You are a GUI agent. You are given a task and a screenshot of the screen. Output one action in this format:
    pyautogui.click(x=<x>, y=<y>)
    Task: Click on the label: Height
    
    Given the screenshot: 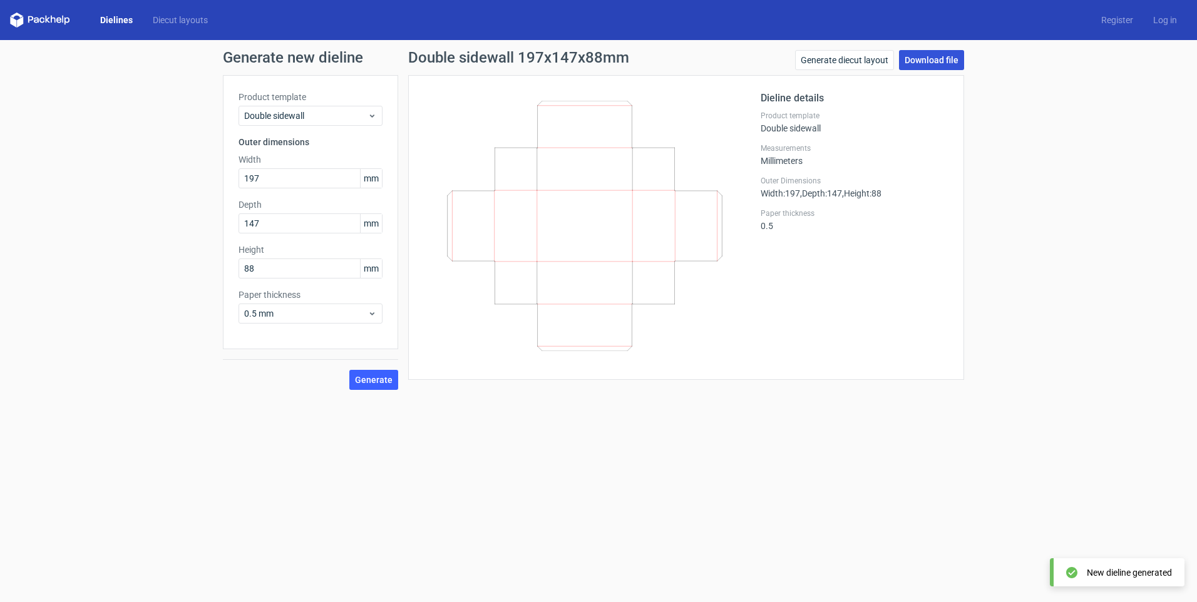 What is the action you would take?
    pyautogui.click(x=311, y=250)
    